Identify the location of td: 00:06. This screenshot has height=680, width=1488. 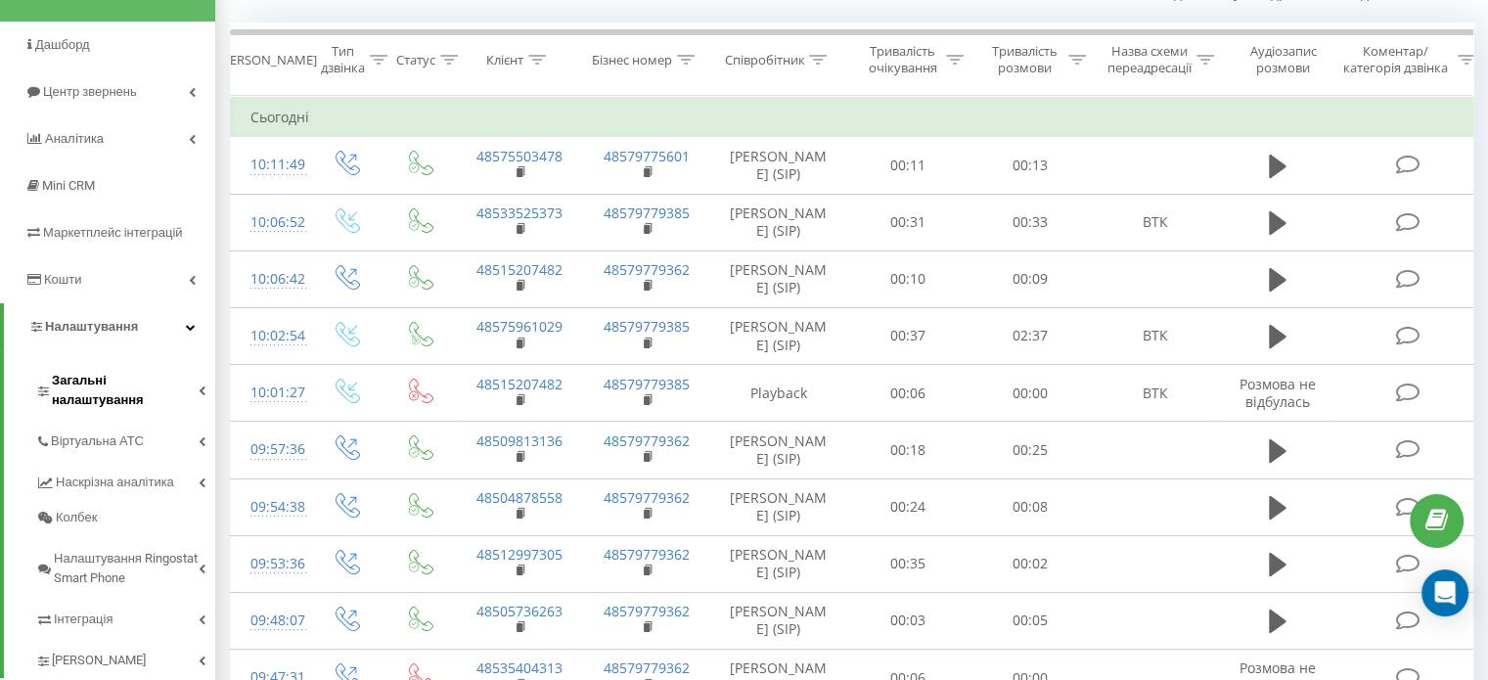
(908, 393).